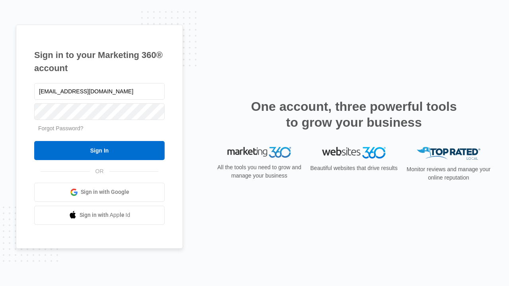 The image size is (509, 286). Describe the element at coordinates (99, 192) in the screenshot. I see `a: Sign in with Google` at that location.